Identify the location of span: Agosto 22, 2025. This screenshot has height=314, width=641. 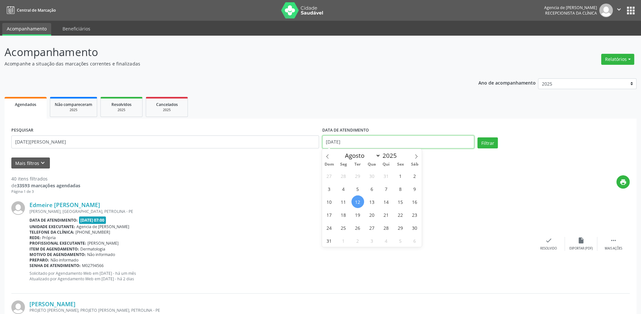
(400, 214).